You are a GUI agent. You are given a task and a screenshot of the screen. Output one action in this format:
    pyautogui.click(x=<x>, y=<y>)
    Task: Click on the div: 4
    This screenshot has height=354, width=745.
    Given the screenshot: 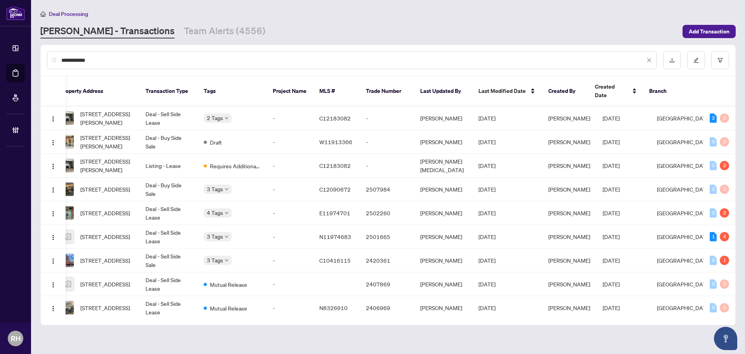 What is the action you would take?
    pyautogui.click(x=725, y=236)
    